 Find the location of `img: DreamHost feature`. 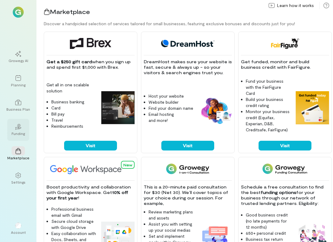

img: DreamHost feature is located at coordinates (215, 111).